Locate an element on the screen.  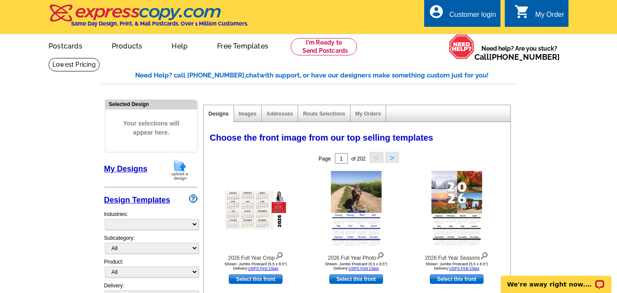
span: chat is located at coordinates (252, 75).